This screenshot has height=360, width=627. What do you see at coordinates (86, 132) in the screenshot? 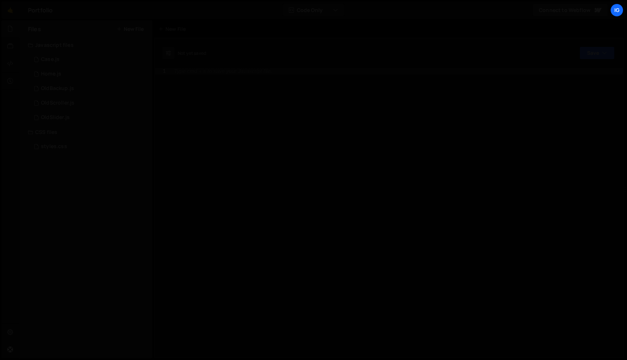
I see `div: CSS files` at bounding box center [86, 132].